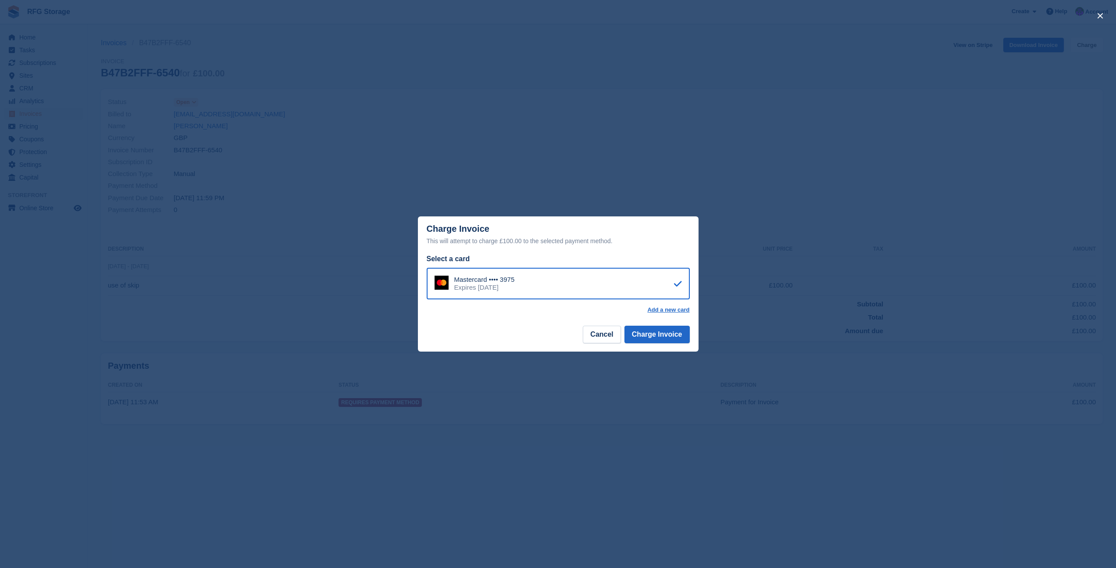 Image resolution: width=1116 pixels, height=568 pixels. I want to click on a: Add a new card, so click(669, 310).